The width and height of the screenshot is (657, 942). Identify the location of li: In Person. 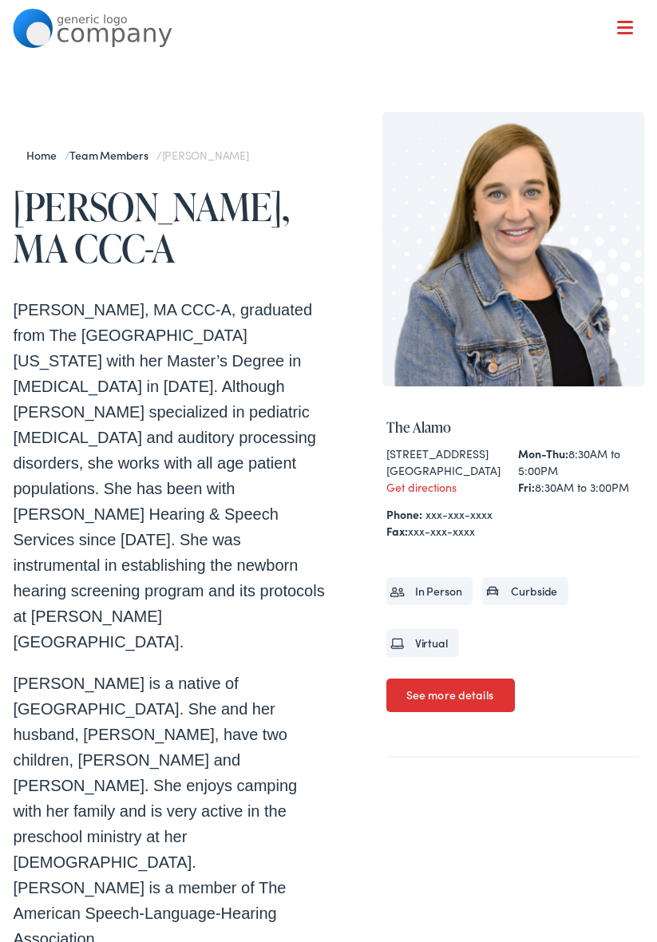
(429, 591).